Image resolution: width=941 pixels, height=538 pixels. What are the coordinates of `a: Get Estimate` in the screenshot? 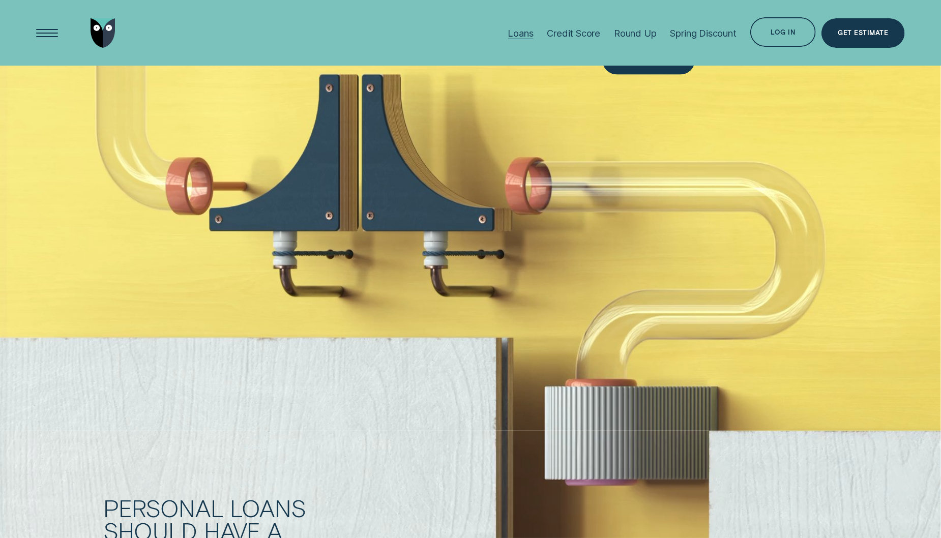 It's located at (864, 33).